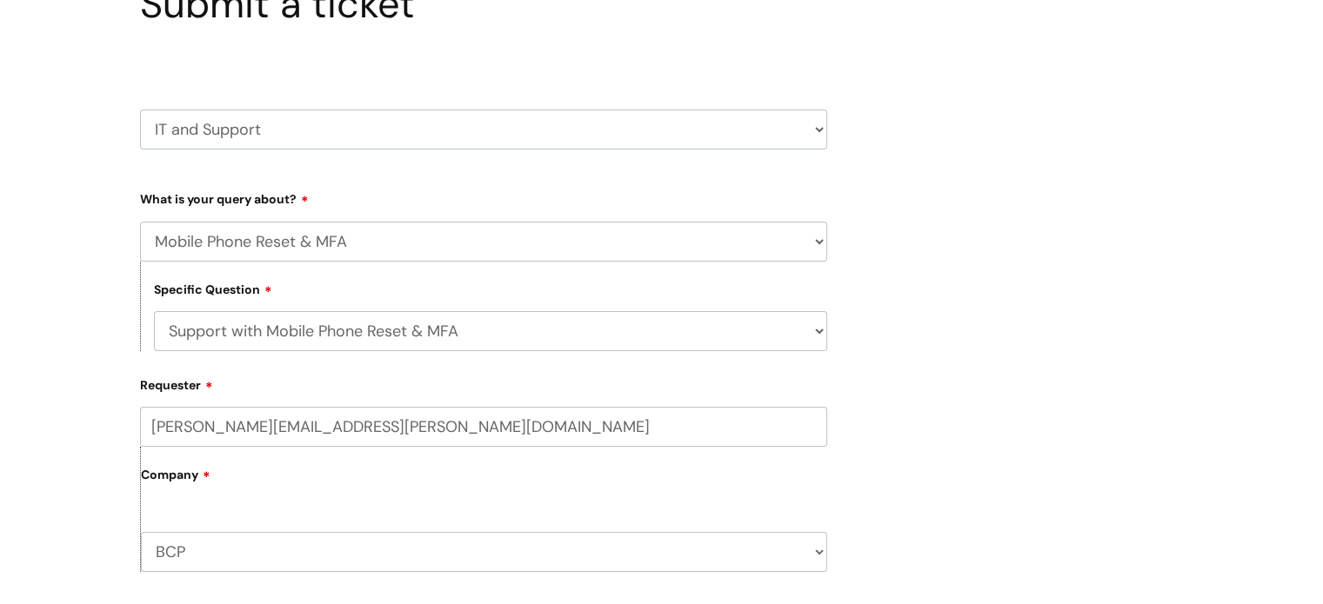 This screenshot has height=604, width=1323. Describe the element at coordinates (483, 481) in the screenshot. I see `label: Company` at that location.